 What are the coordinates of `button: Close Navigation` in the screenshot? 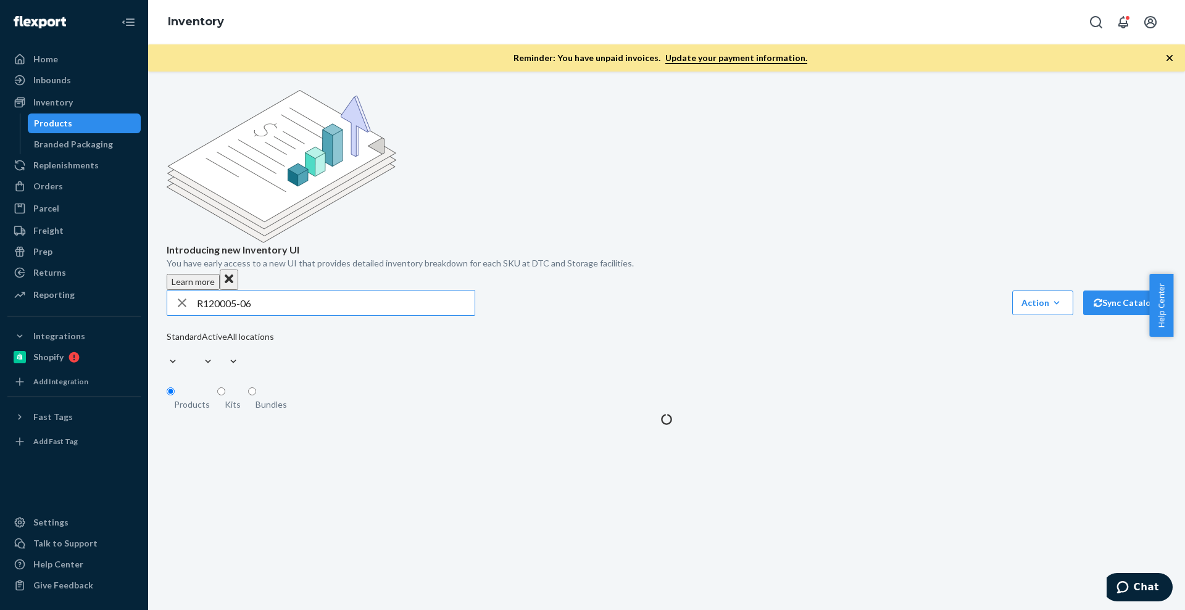 It's located at (128, 22).